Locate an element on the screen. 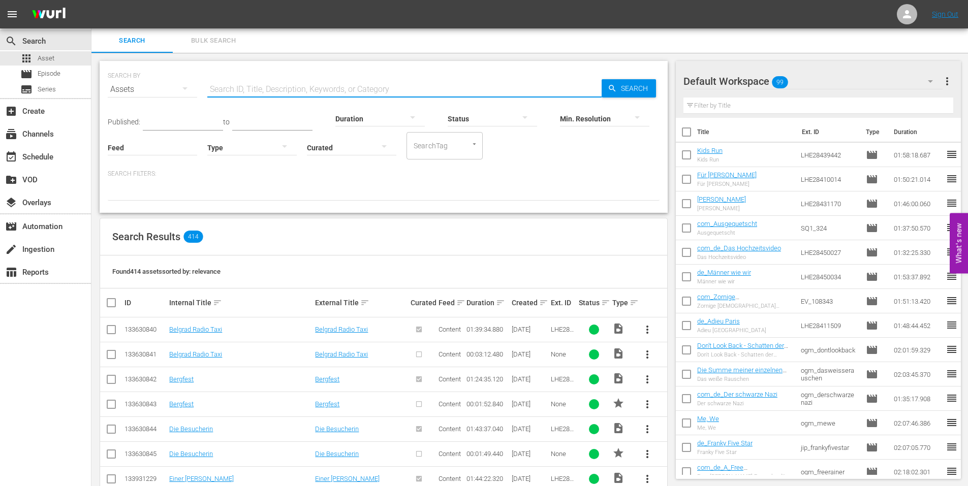  span: Published: is located at coordinates (124, 122).